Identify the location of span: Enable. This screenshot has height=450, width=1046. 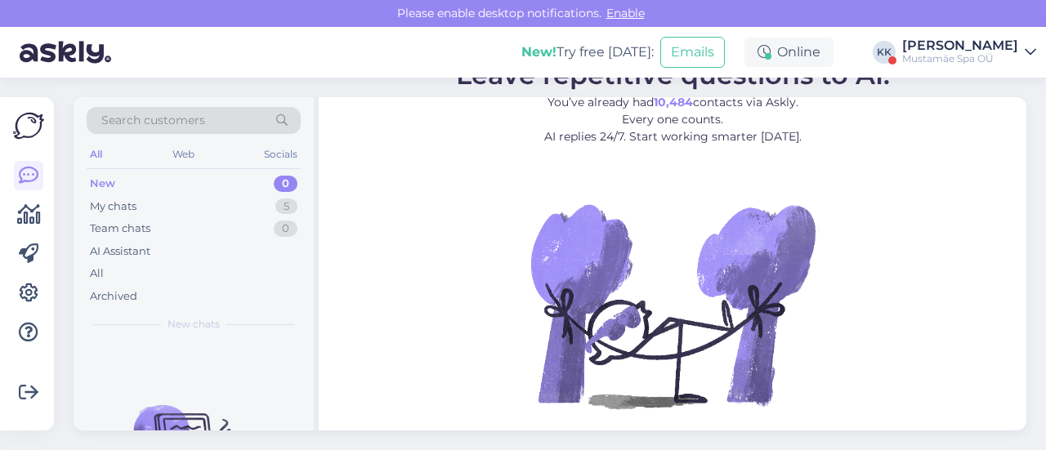
(625, 13).